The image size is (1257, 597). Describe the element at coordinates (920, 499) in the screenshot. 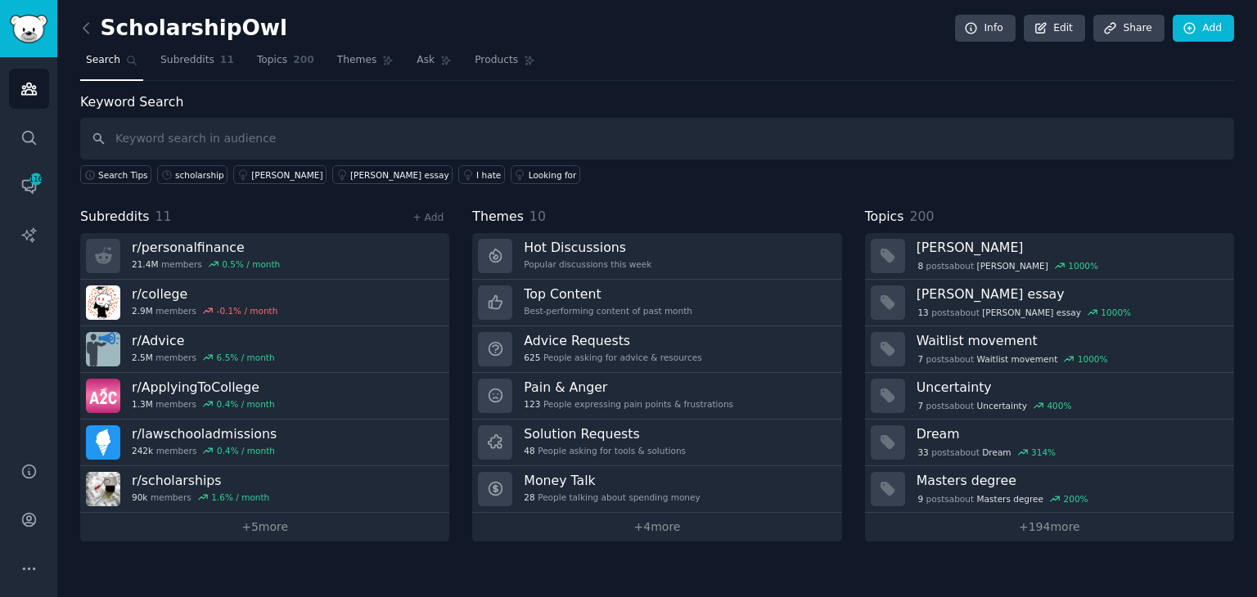

I see `span: 9` at that location.